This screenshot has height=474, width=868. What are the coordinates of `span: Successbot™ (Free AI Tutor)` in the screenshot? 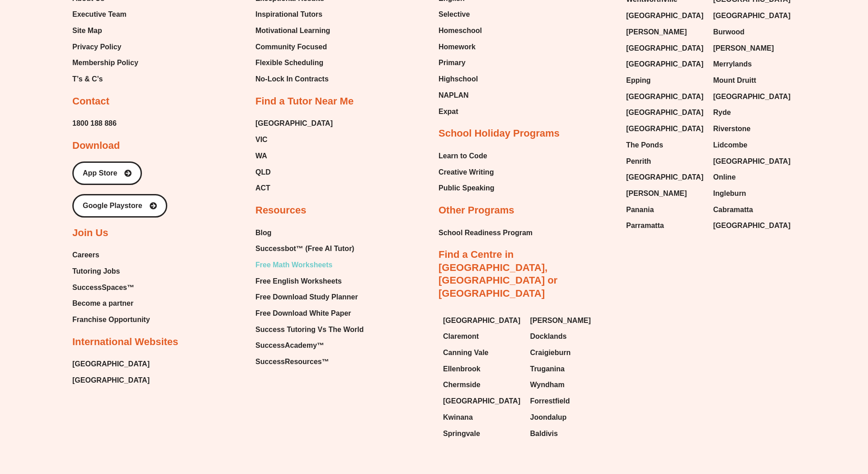 It's located at (305, 249).